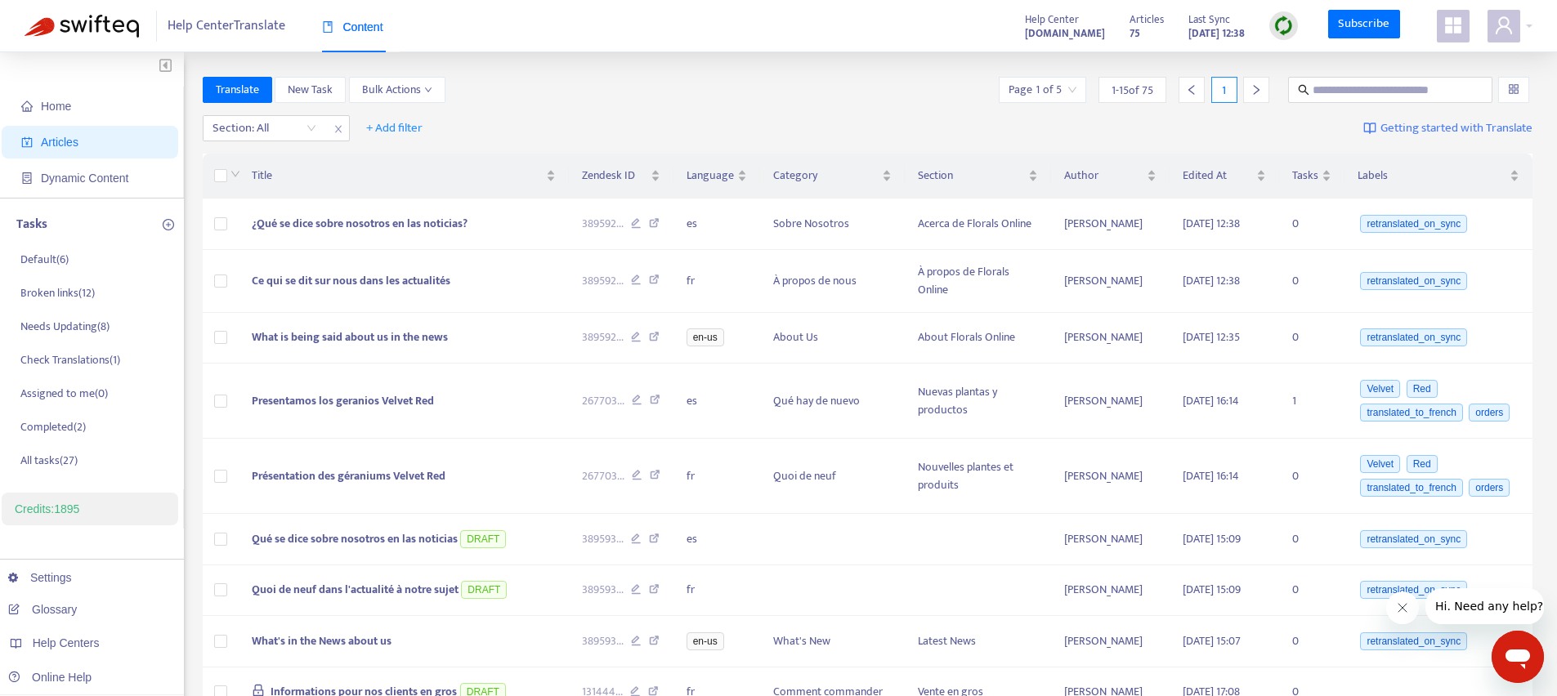 The height and width of the screenshot is (696, 1557). What do you see at coordinates (833, 281) in the screenshot?
I see `td: À propos de nous` at bounding box center [833, 281].